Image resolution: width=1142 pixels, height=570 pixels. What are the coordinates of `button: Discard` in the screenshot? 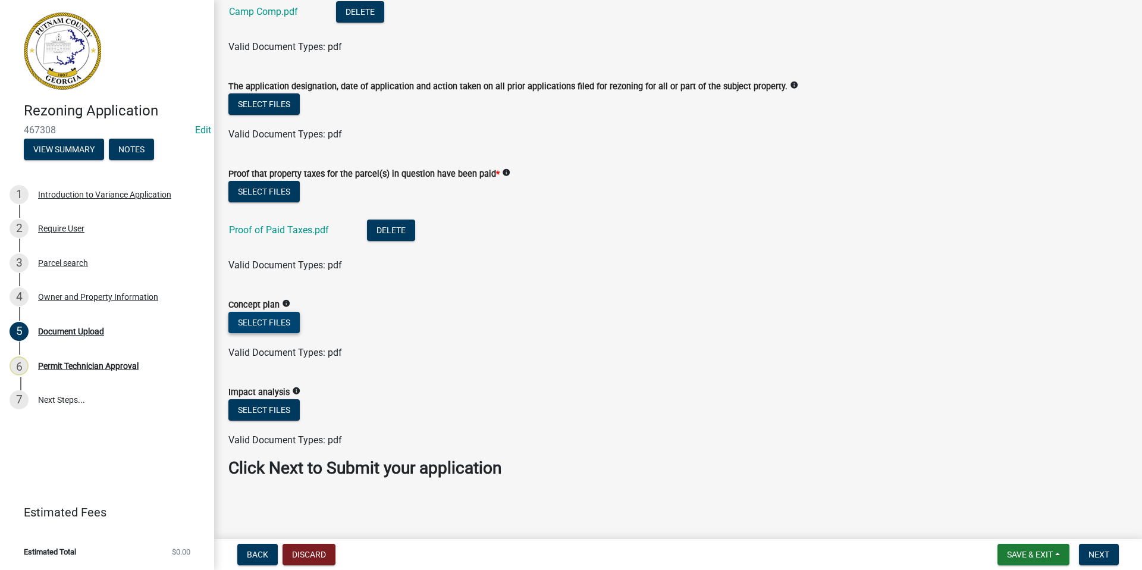 It's located at (309, 554).